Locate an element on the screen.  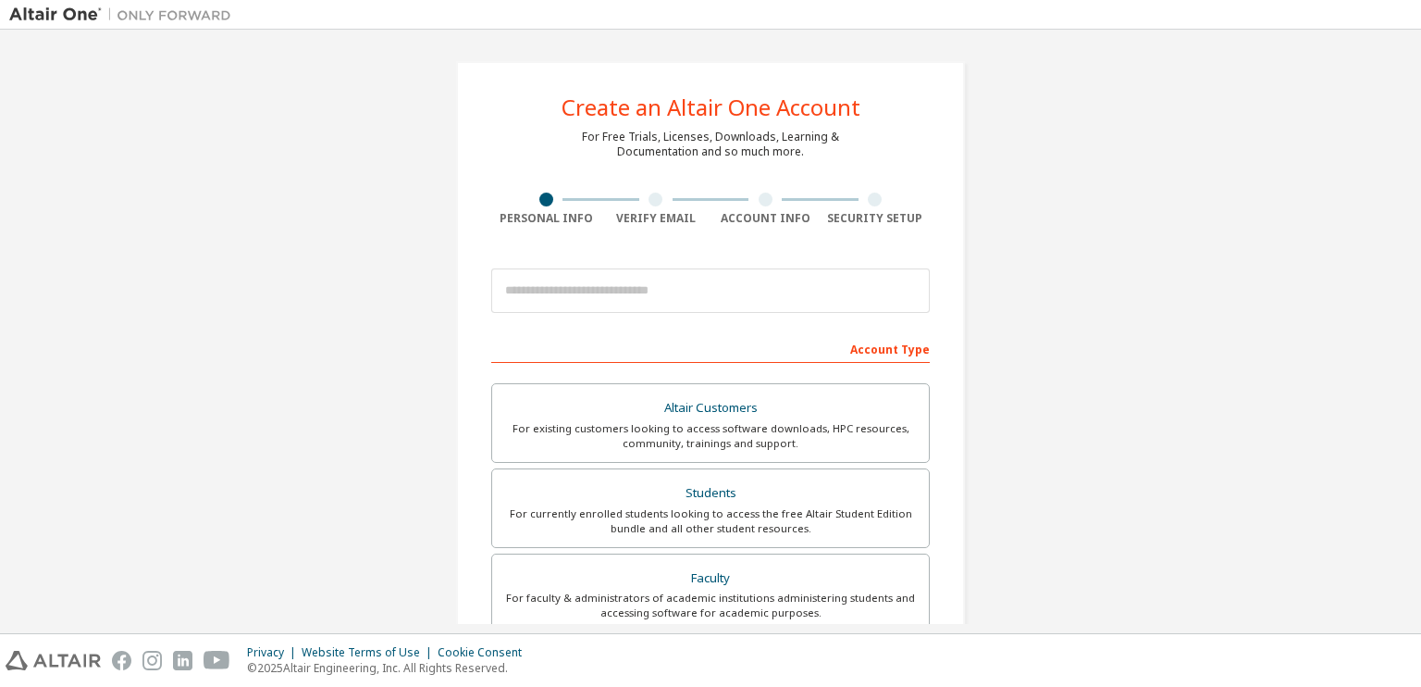
p: © 2025 Altair Engineering, Inc. All Rights Reserved. is located at coordinates (390, 667).